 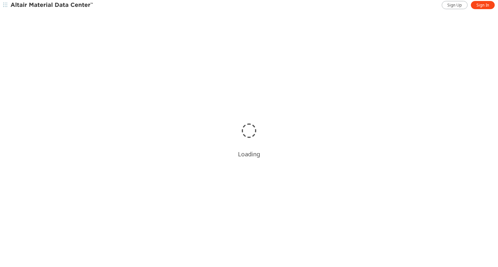 What do you see at coordinates (249, 154) in the screenshot?
I see `div: Loading` at bounding box center [249, 154].